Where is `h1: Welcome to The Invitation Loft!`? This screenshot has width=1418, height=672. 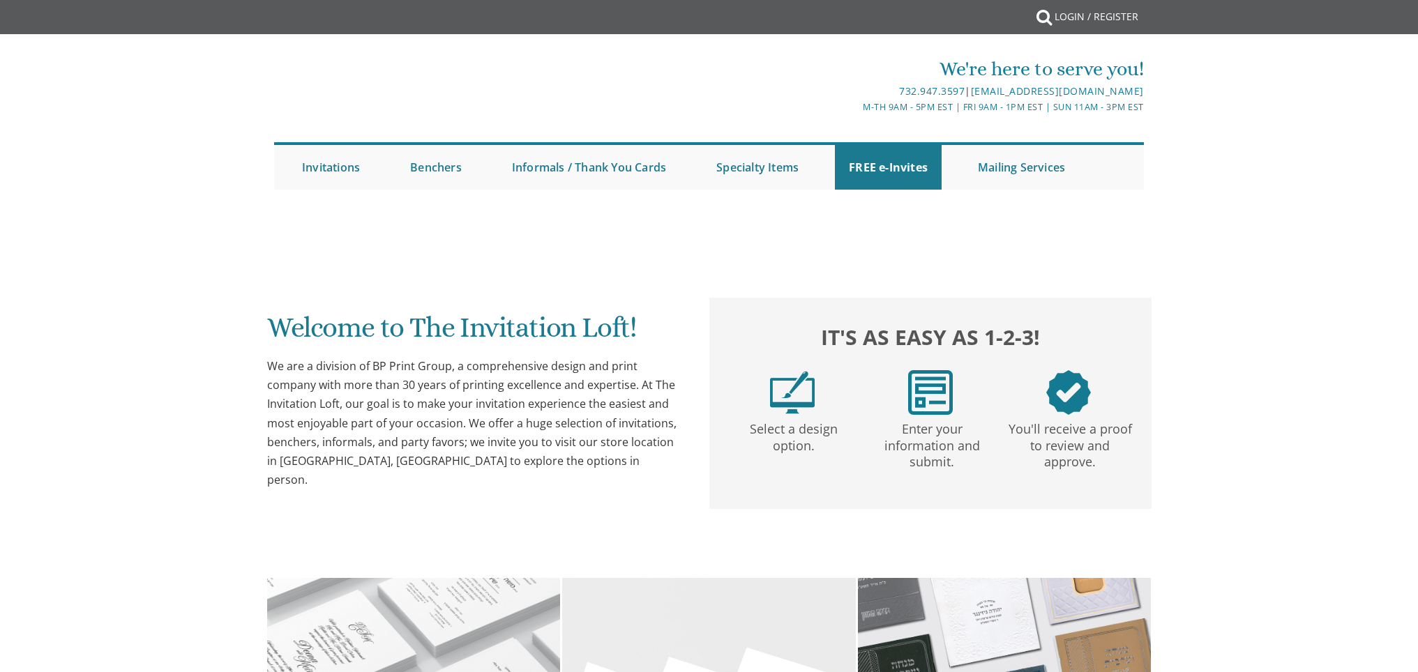
h1: Welcome to The Invitation Loft! is located at coordinates (474, 333).